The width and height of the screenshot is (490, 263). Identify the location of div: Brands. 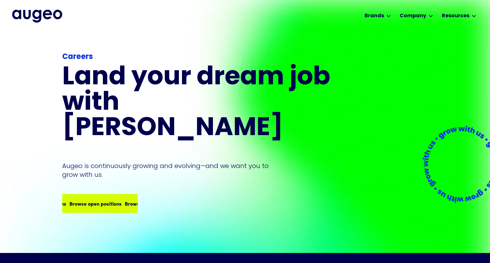
(375, 16).